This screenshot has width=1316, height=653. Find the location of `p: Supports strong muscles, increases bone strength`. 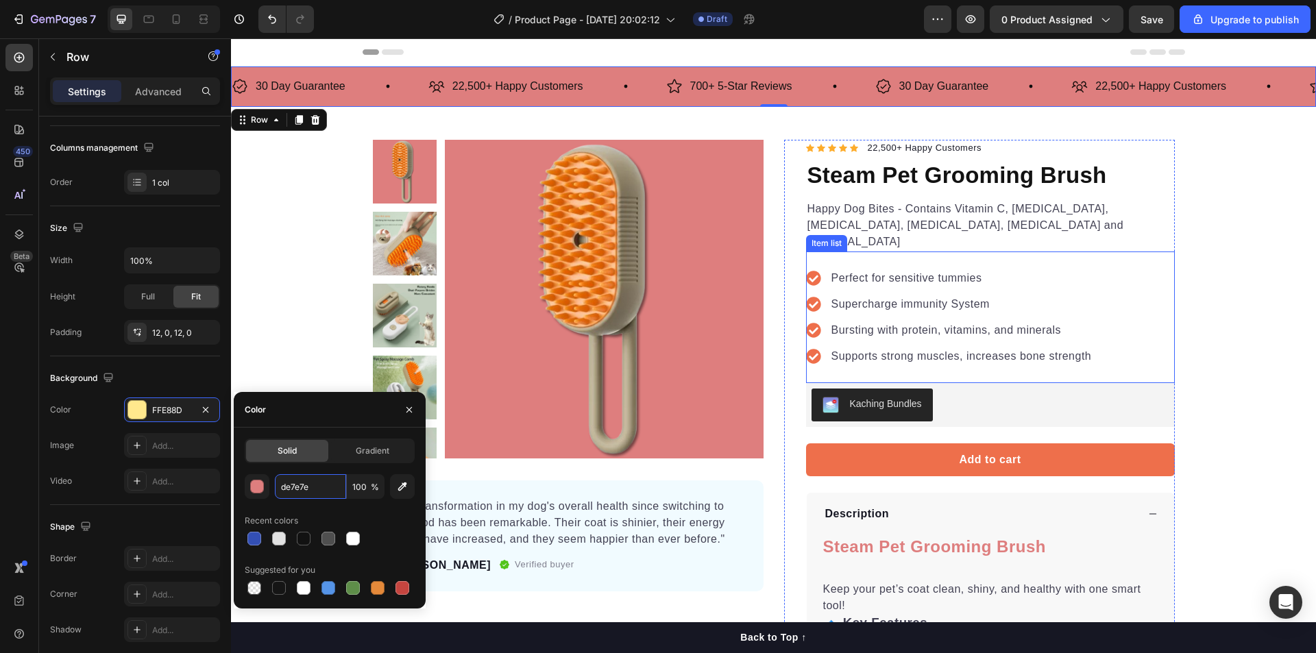

p: Supports strong muscles, increases bone strength is located at coordinates (731, 318).